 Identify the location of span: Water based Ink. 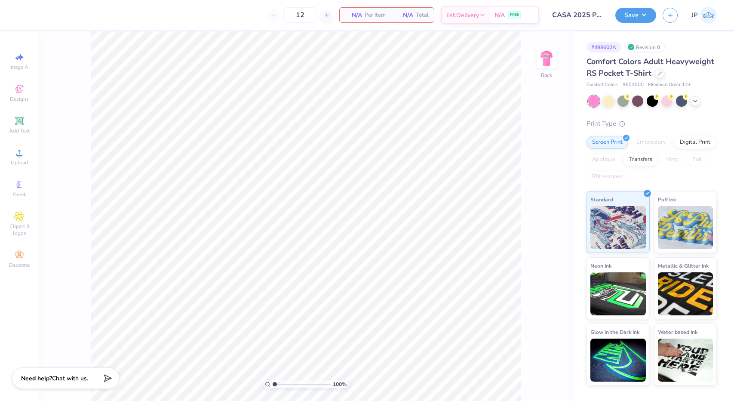
(678, 332).